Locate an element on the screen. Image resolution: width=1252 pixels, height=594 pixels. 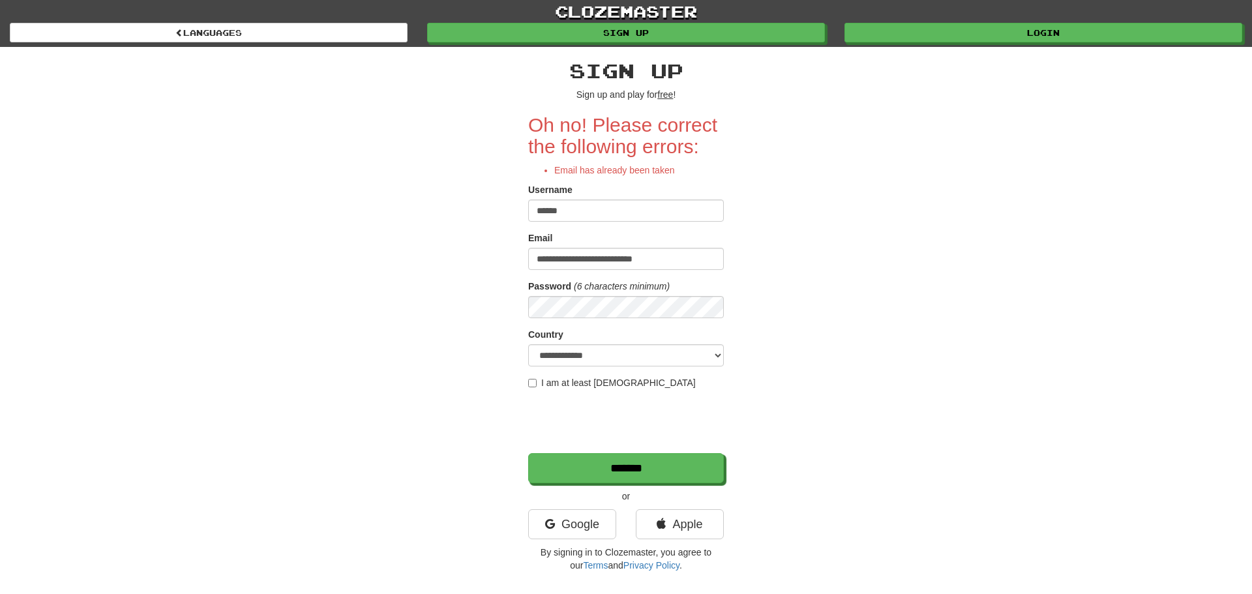
a: Languages is located at coordinates (209, 33).